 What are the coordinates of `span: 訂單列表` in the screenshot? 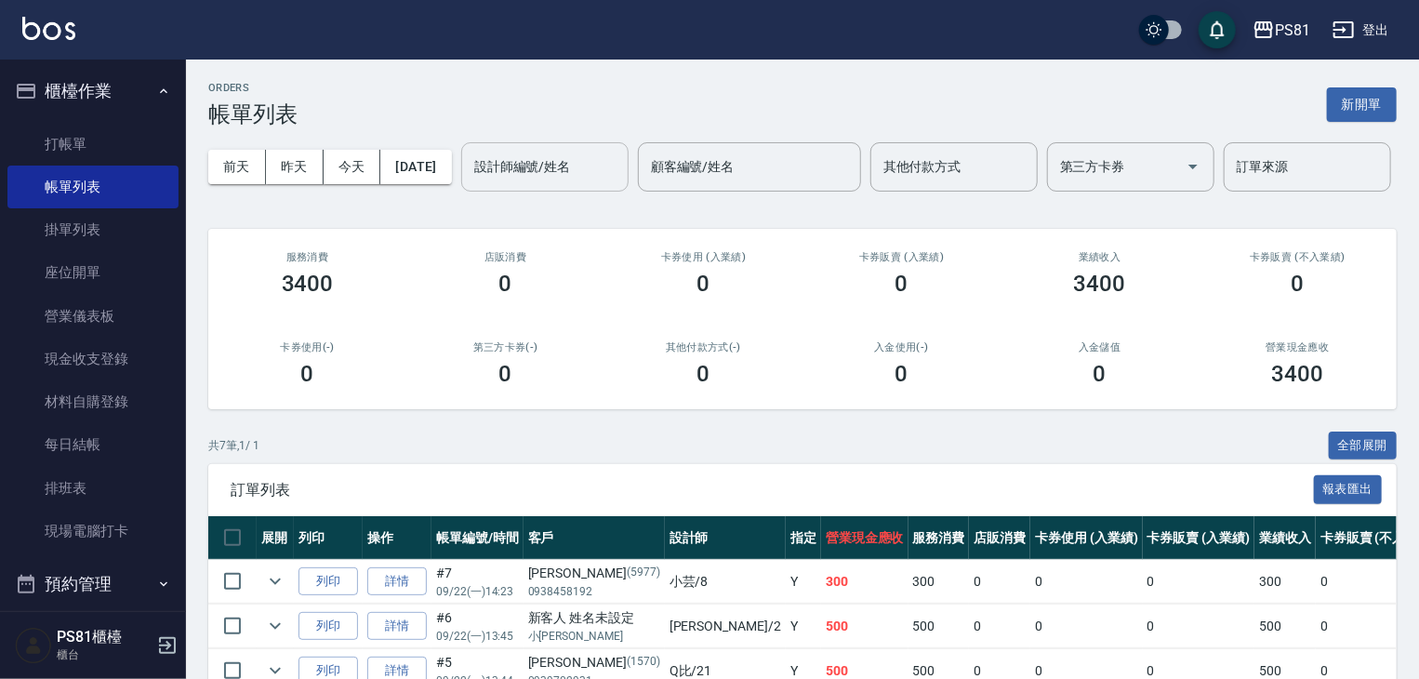 It's located at (772, 490).